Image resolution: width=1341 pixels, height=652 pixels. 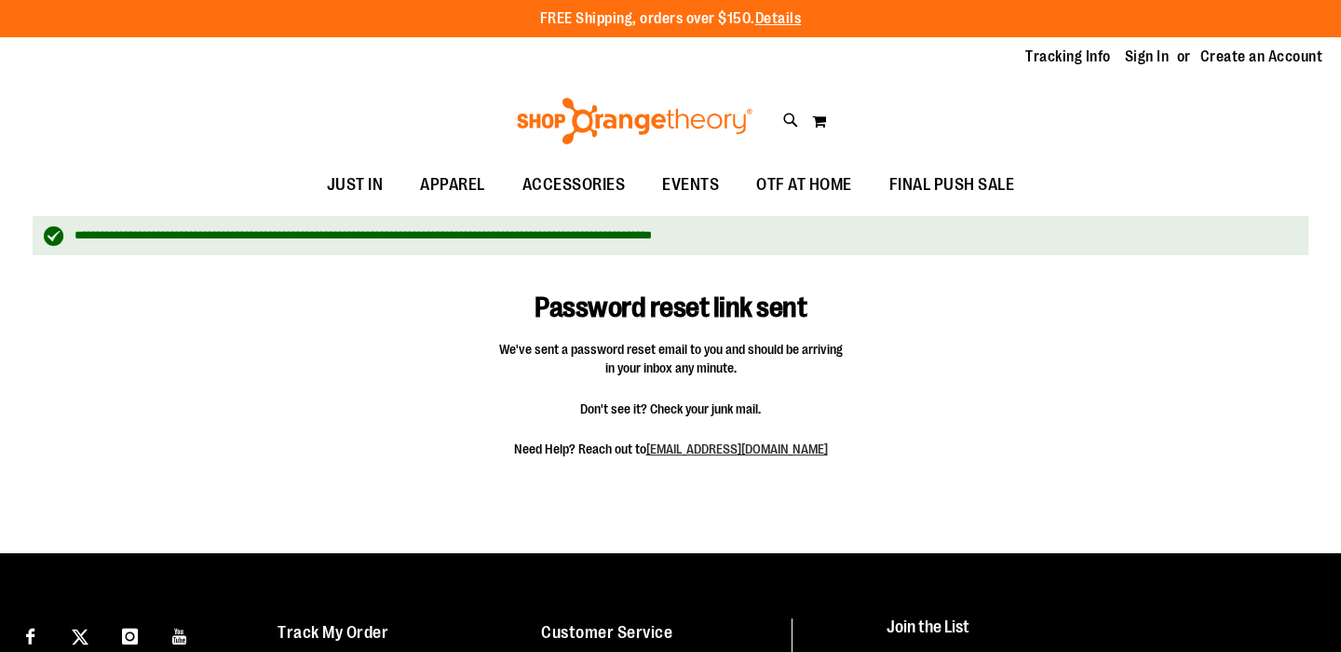 I want to click on a: Create an Account, so click(x=1261, y=57).